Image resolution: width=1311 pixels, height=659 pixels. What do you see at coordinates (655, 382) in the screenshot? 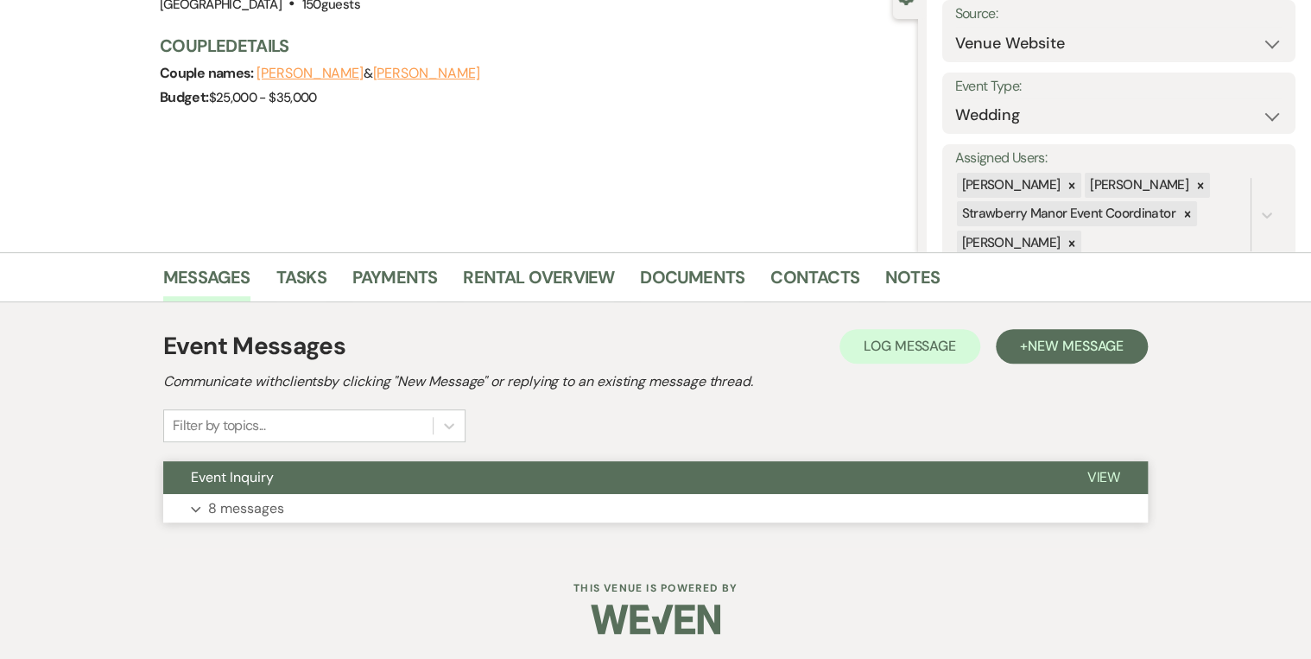
I see `h2: Communicate with clients by clicking "New Message" or replying to an existing message thread.` at bounding box center [655, 382].